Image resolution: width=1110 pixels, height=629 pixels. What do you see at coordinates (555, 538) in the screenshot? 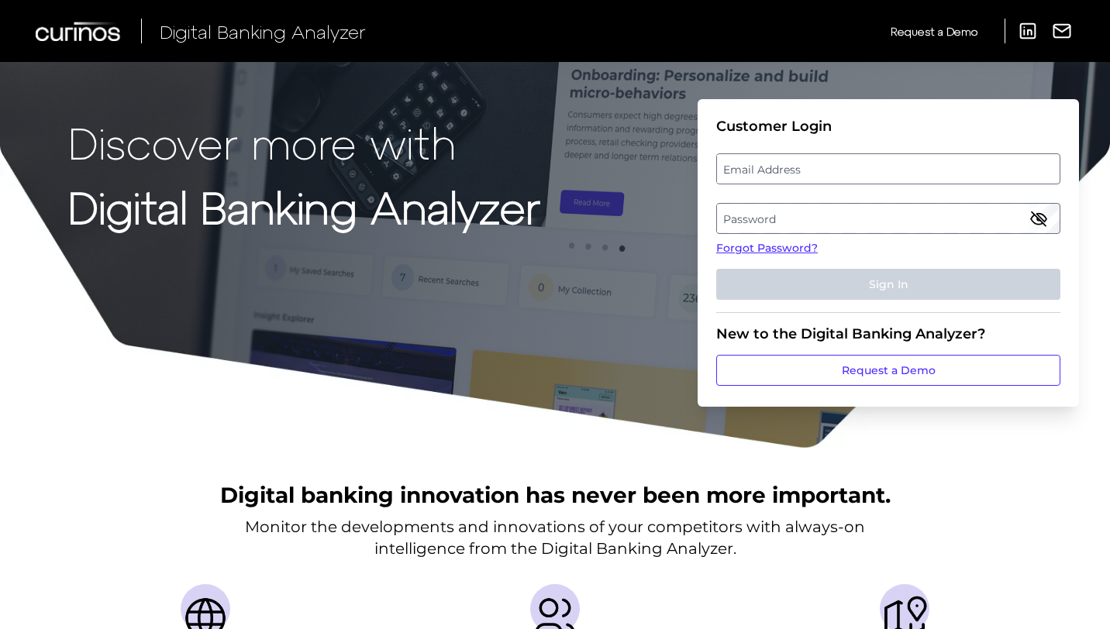
I see `p: Monitor the developments and innovations of your competitors with always-on intelligence from the...` at bounding box center [555, 538].